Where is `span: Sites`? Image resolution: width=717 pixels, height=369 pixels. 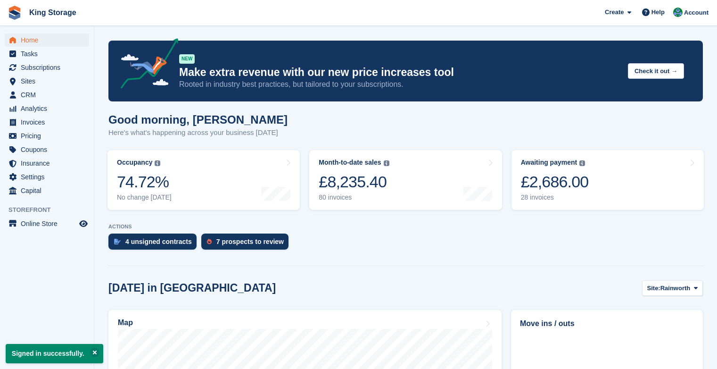
span: Sites is located at coordinates (49, 81).